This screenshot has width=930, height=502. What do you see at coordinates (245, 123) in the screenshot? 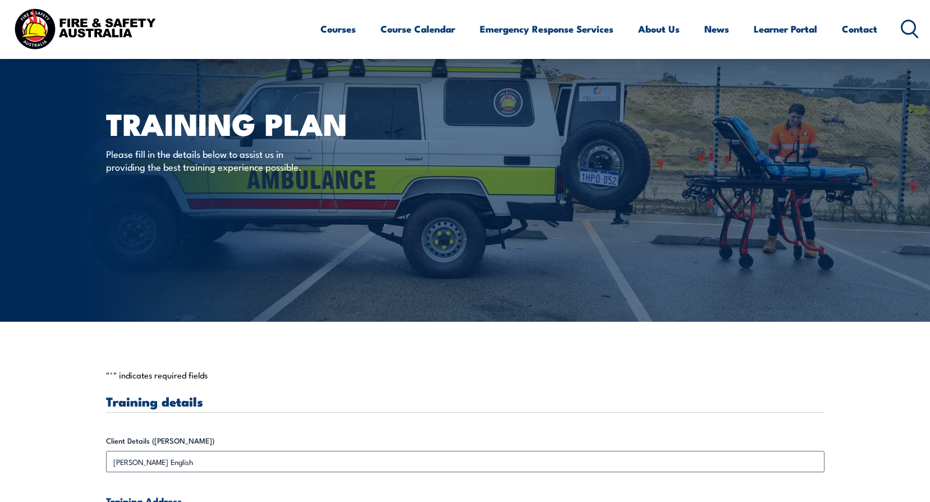
I see `h1: Training plan` at bounding box center [245, 123].